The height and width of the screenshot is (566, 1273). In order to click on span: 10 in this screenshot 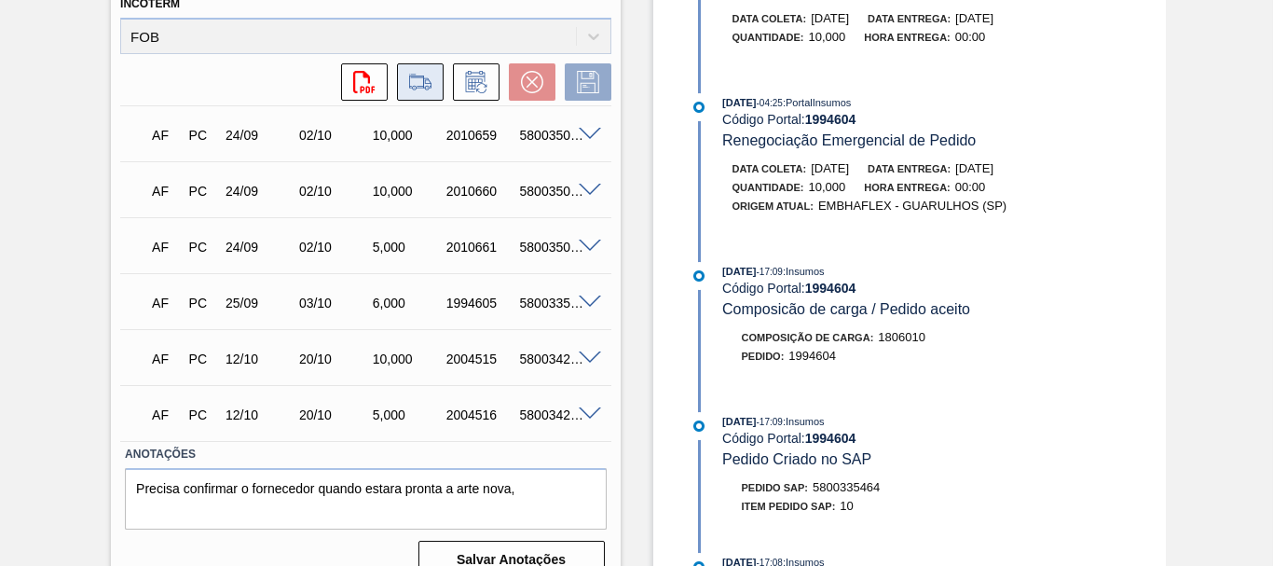, I will do `click(846, 505)`.